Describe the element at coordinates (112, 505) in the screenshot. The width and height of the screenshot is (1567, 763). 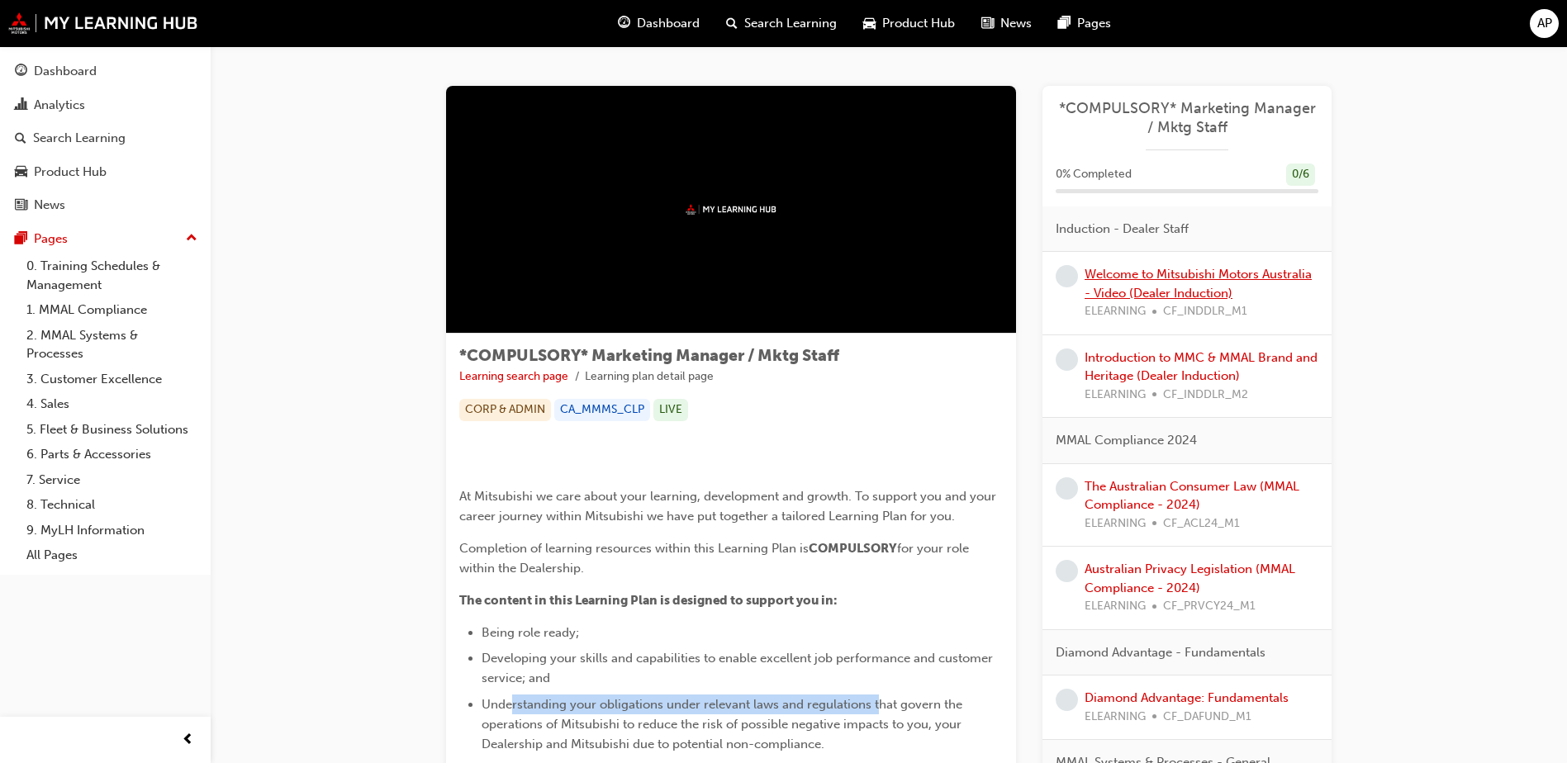
I see `a: 8. Technical` at that location.